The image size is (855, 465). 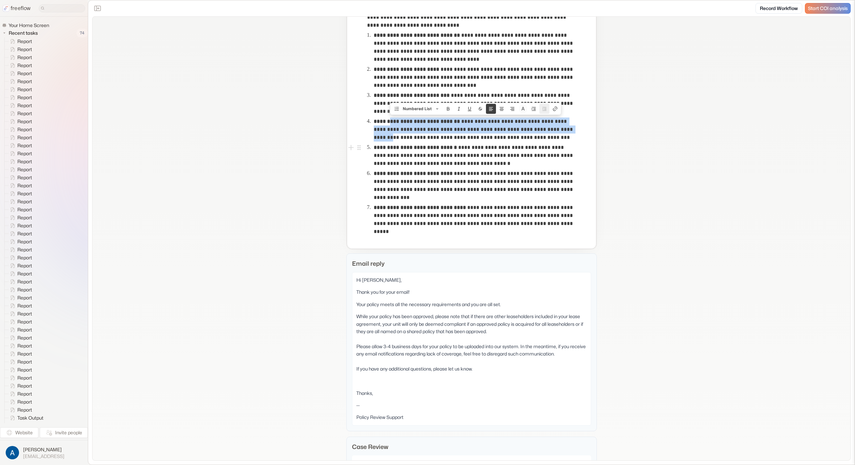 What do you see at coordinates (459, 109) in the screenshot?
I see `button: Italic` at bounding box center [459, 109].